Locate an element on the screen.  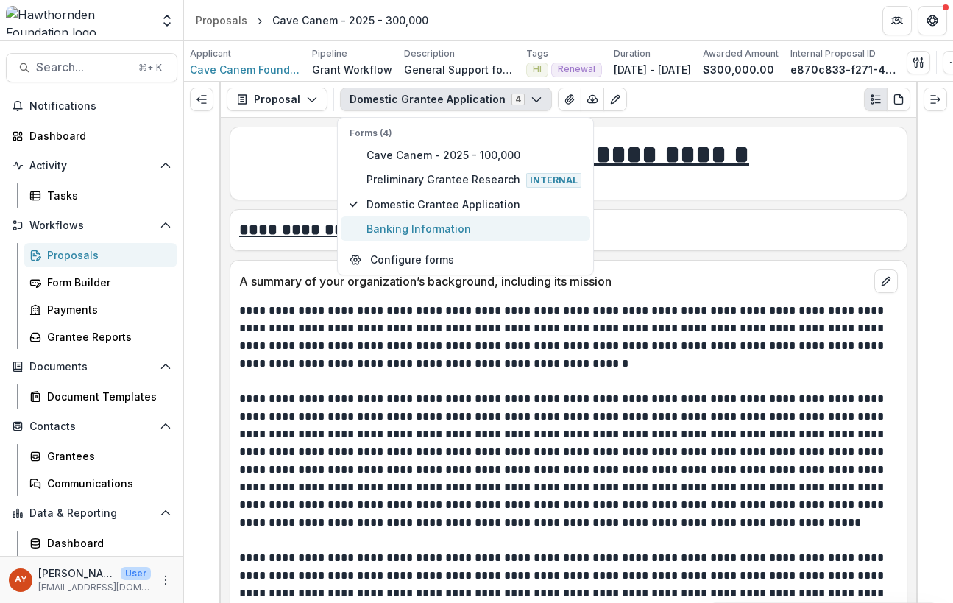
button: Partners is located at coordinates (897, 21).